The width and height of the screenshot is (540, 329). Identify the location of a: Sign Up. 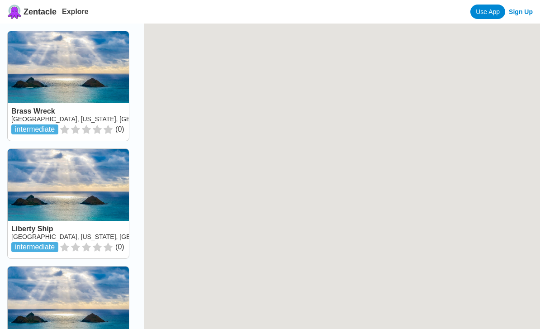
(520, 12).